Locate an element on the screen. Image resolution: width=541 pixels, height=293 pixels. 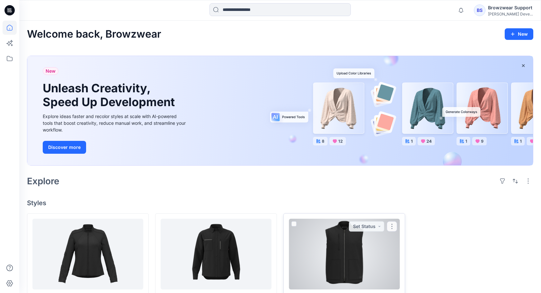
h1: Unleash Creativity, Speed Up Development is located at coordinates (110, 95).